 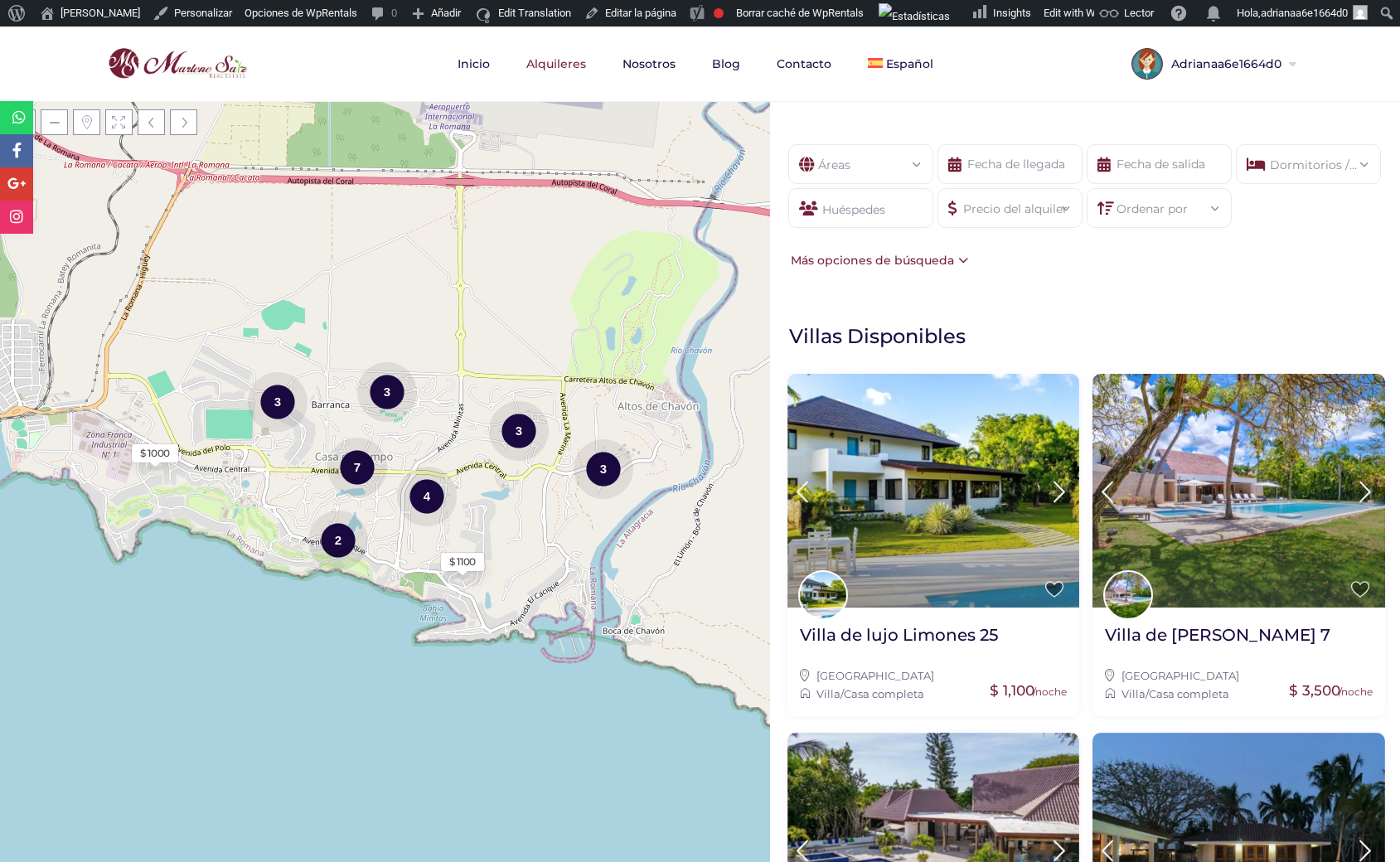 What do you see at coordinates (898, 635) in the screenshot?
I see `h2: Villa de lujo Limones 25` at bounding box center [898, 635].